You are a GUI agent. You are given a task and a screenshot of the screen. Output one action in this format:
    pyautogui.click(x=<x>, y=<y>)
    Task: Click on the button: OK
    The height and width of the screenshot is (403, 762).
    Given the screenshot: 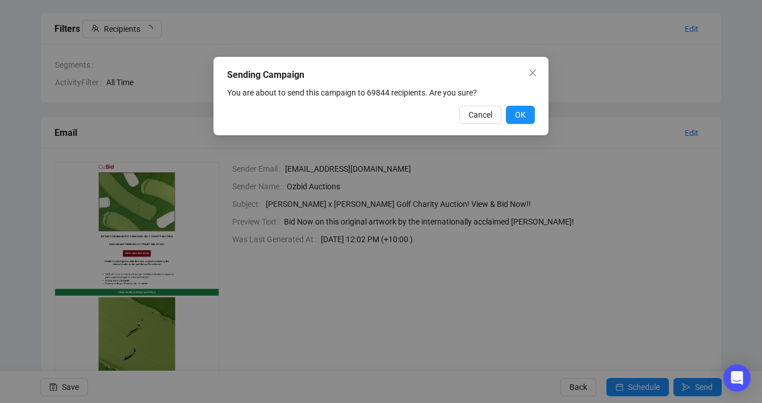 What is the action you would take?
    pyautogui.click(x=520, y=115)
    